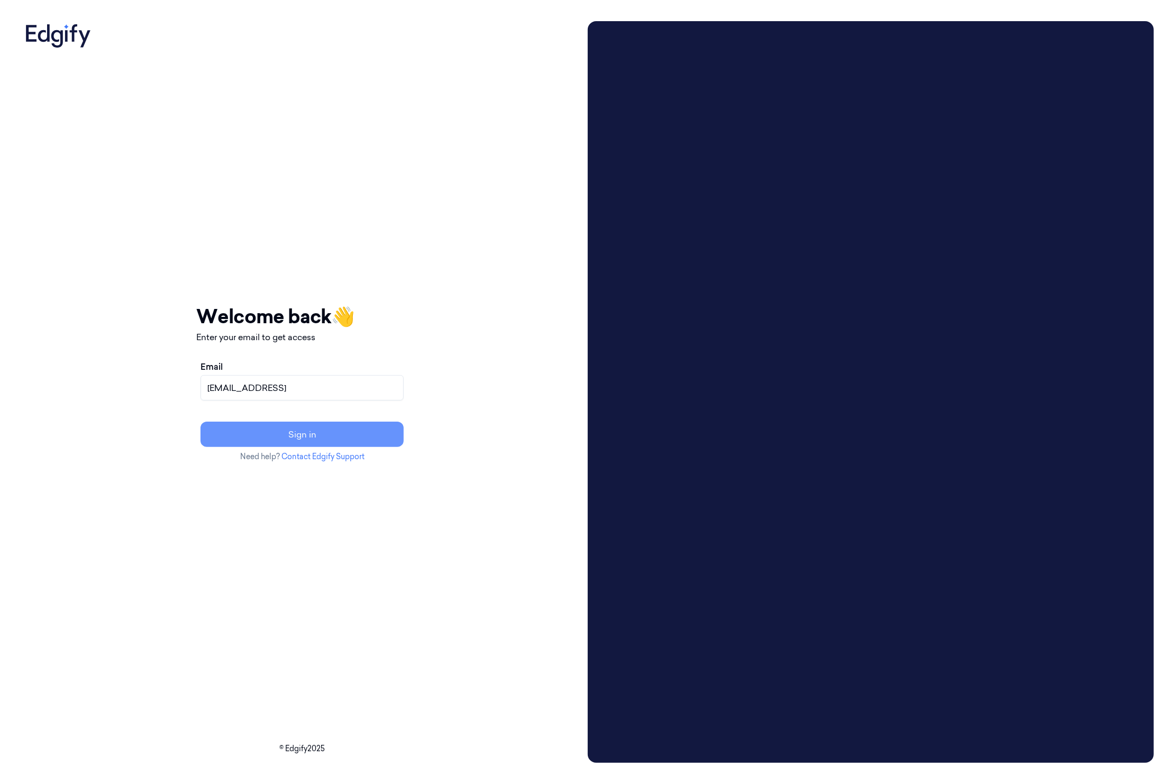 The width and height of the screenshot is (1175, 784). What do you see at coordinates (302, 749) in the screenshot?
I see `p: © Edgify 2025` at bounding box center [302, 749].